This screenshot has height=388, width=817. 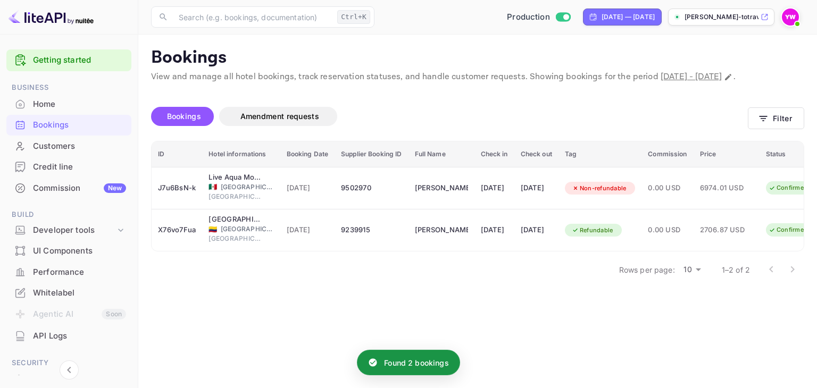 I want to click on div: J7u6BsN-k, so click(x=177, y=188).